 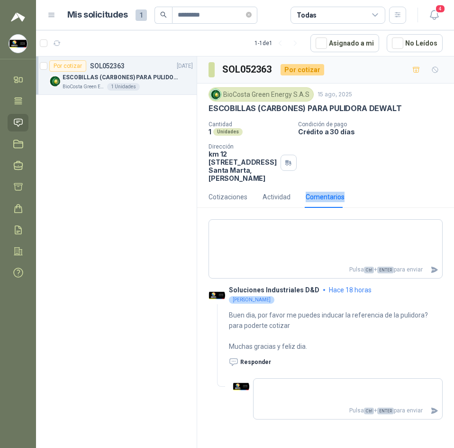 I want to click on div: Todas, so click(x=307, y=15).